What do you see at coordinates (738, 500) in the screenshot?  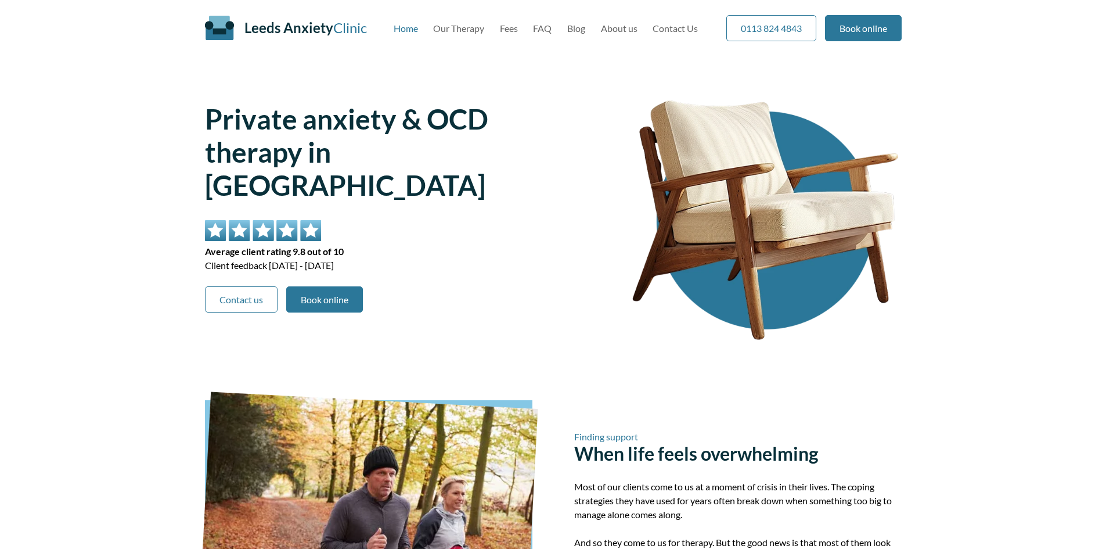 I see `p: Most of our clients come to us at a moment of crisis in their lives. The coping strategies they h...` at bounding box center [738, 500].